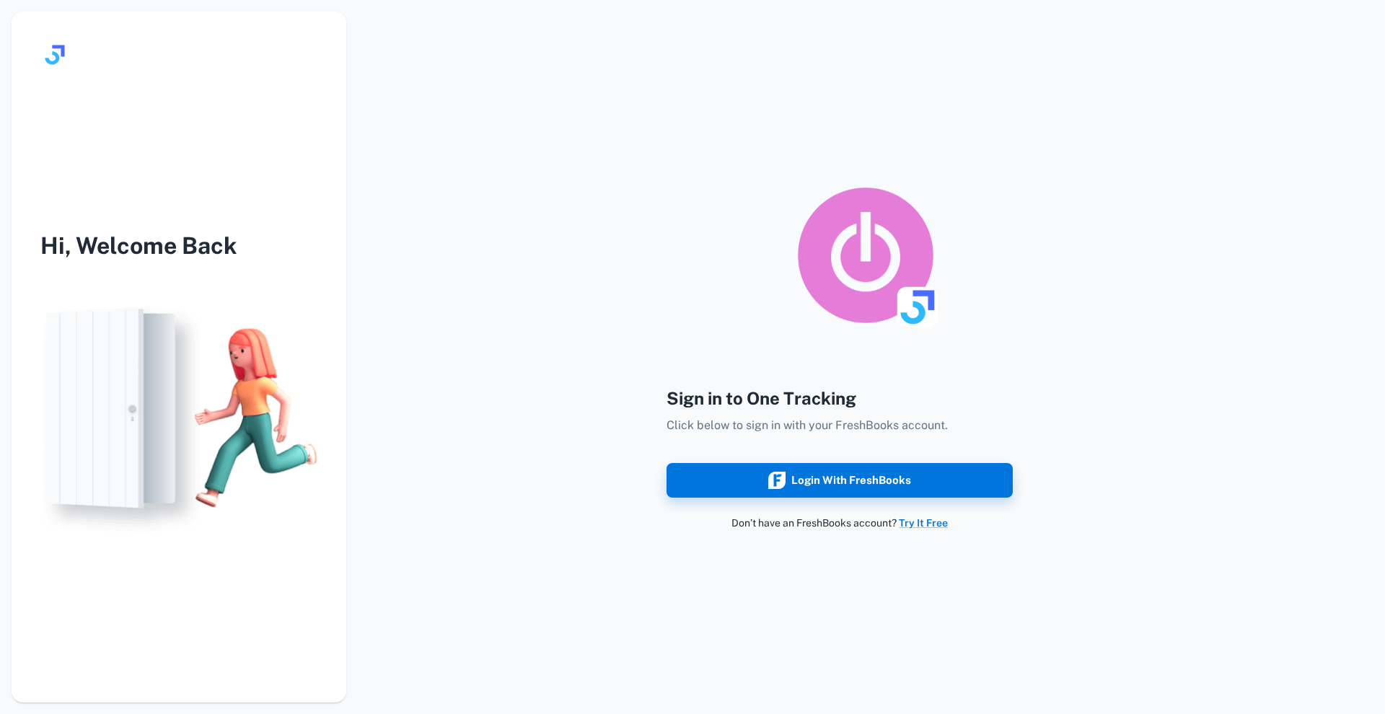 The height and width of the screenshot is (714, 1385). Describe the element at coordinates (840, 480) in the screenshot. I see `div: Login with FreshBooks` at that location.